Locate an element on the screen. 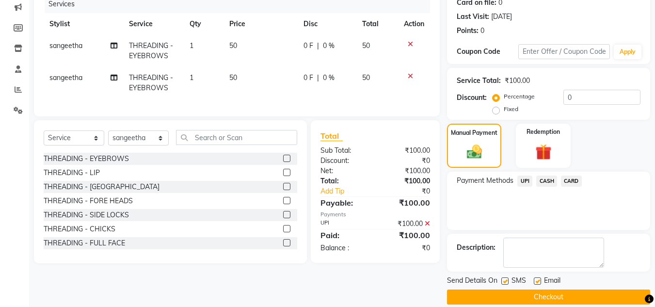 The height and width of the screenshot is (307, 655). span: Email is located at coordinates (552, 281).